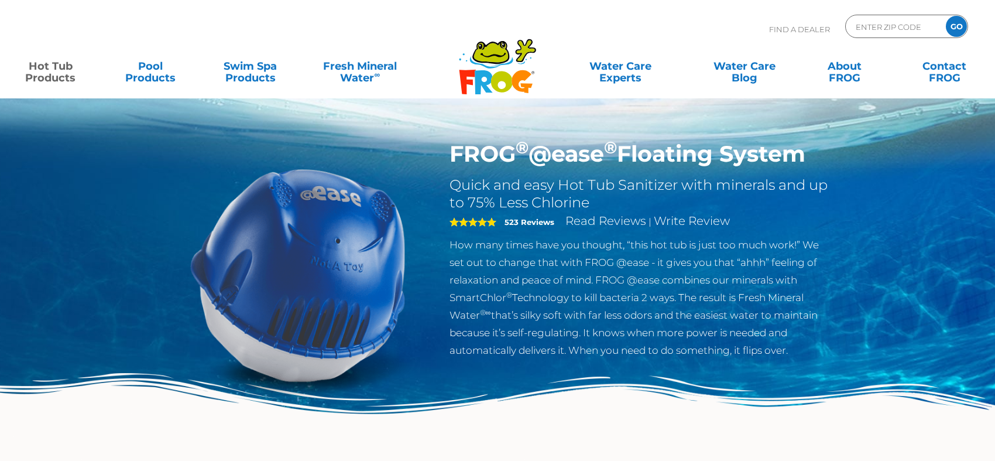 Image resolution: width=995 pixels, height=461 pixels. Describe the element at coordinates (473, 222) in the screenshot. I see `span: 5` at that location.